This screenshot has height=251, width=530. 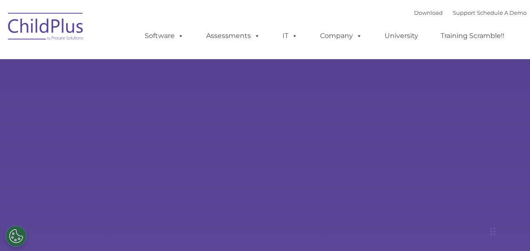 I want to click on div: Chat Widget, so click(x=509, y=230).